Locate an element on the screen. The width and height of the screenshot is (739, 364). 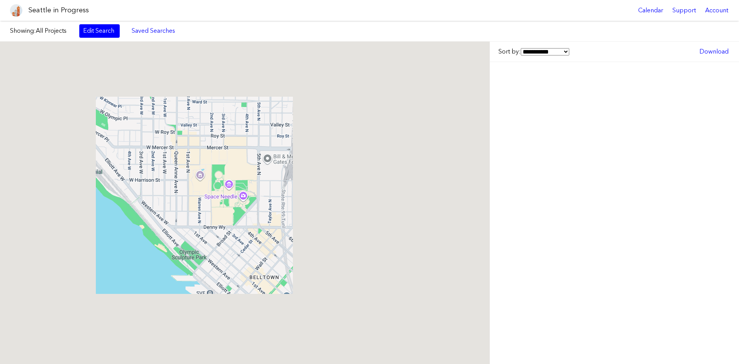
label: Showing: is located at coordinates (41, 31).